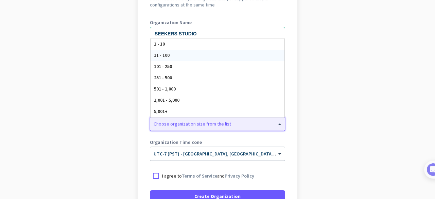 The height and width of the screenshot is (199, 435). Describe the element at coordinates (162, 55) in the screenshot. I see `span: 11 - 100` at that location.